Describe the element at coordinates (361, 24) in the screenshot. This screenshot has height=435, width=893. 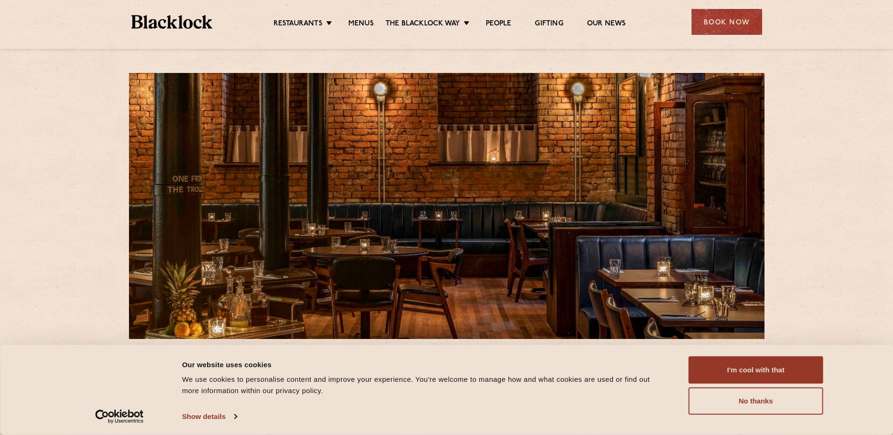
I see `a: Menus` at that location.